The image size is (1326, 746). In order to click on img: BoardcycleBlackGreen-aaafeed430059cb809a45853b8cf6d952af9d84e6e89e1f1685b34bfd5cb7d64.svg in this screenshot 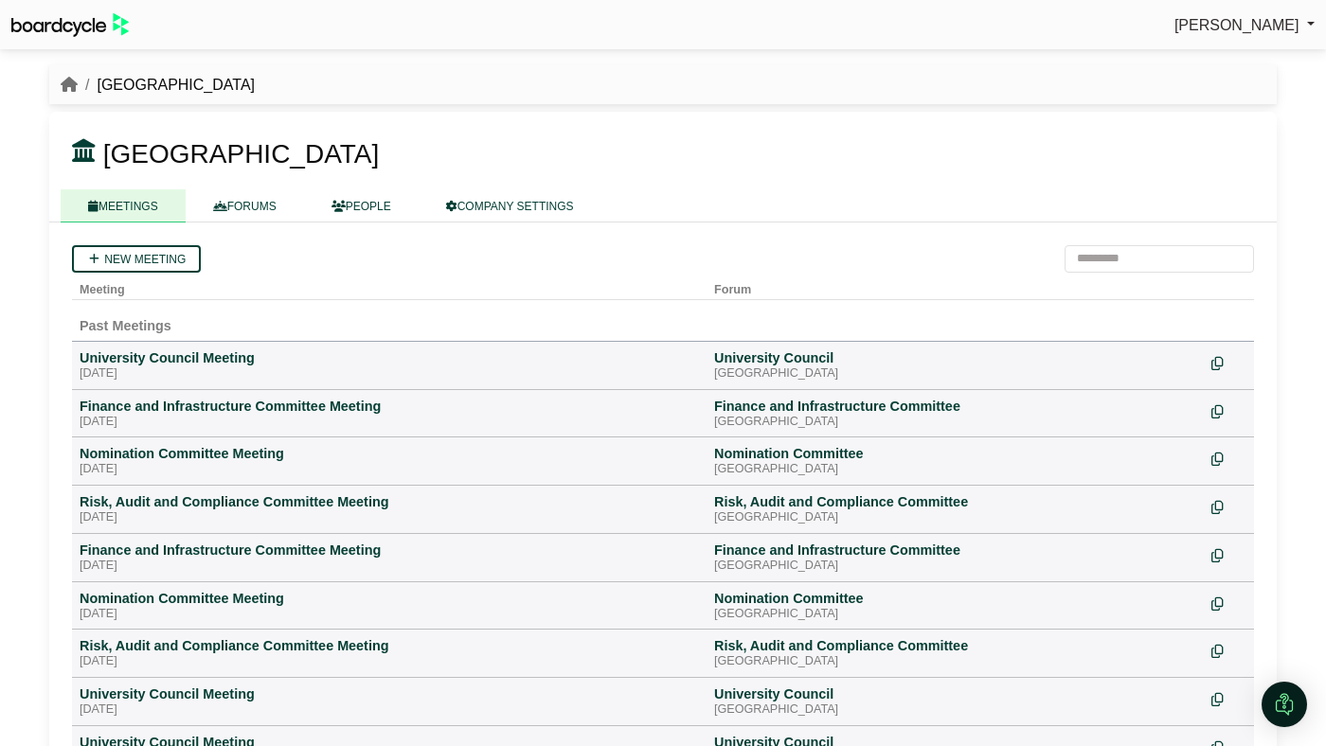, I will do `click(70, 25)`.